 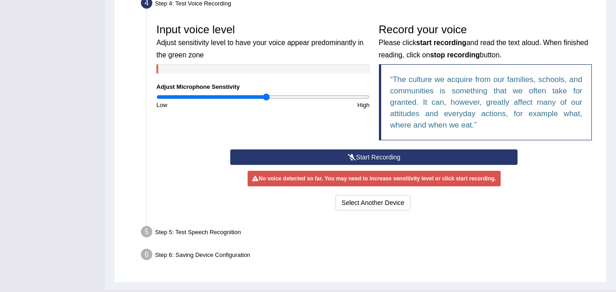 What do you see at coordinates (198, 87) in the screenshot?
I see `label: Adjust Microphone Senstivity` at bounding box center [198, 87].